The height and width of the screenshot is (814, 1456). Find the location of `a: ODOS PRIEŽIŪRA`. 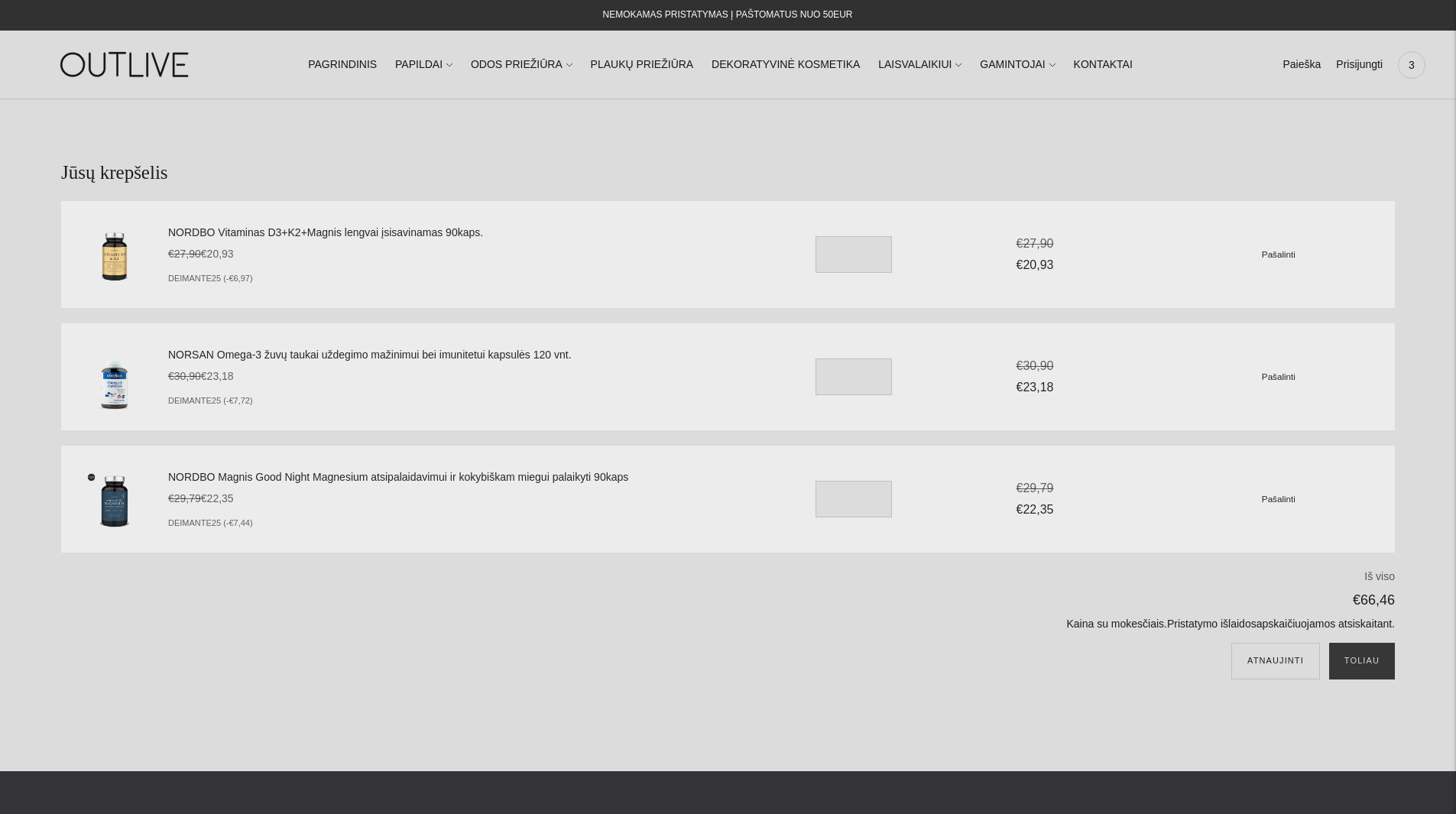

a: ODOS PRIEŽIŪRA is located at coordinates (522, 65).